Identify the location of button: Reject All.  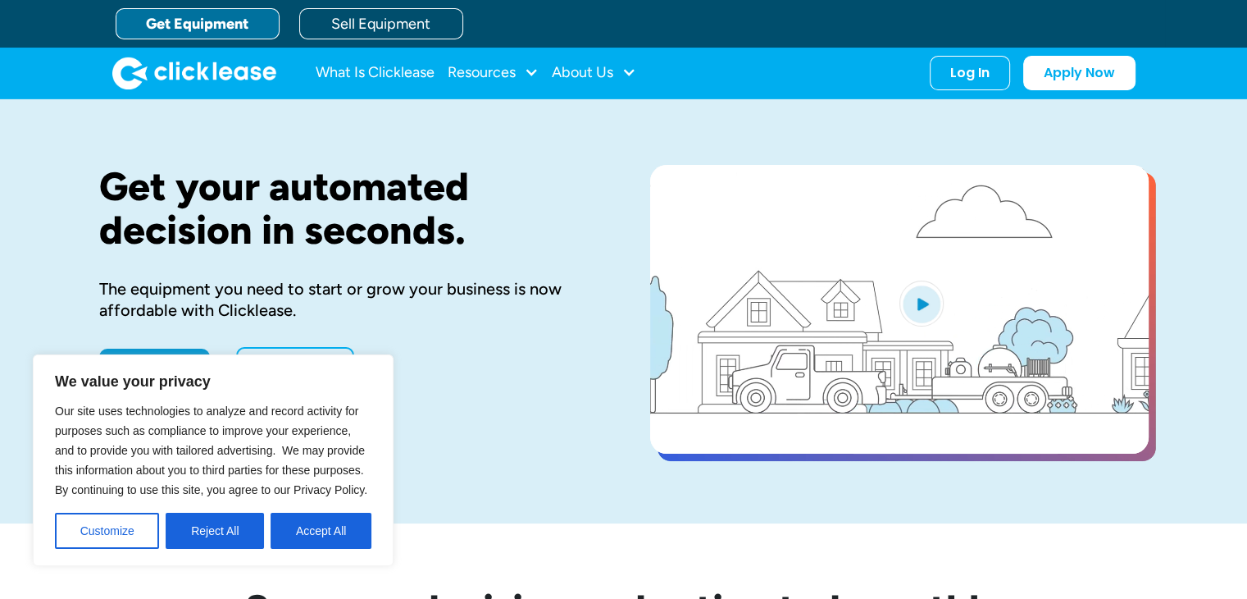
(215, 531).